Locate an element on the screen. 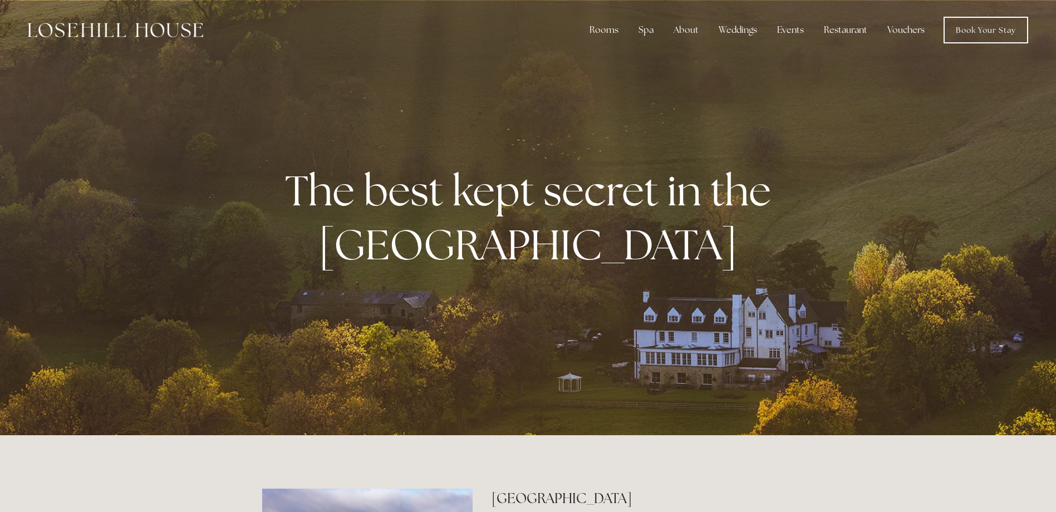 The width and height of the screenshot is (1056, 512). a: Book Your Stay is located at coordinates (986, 30).